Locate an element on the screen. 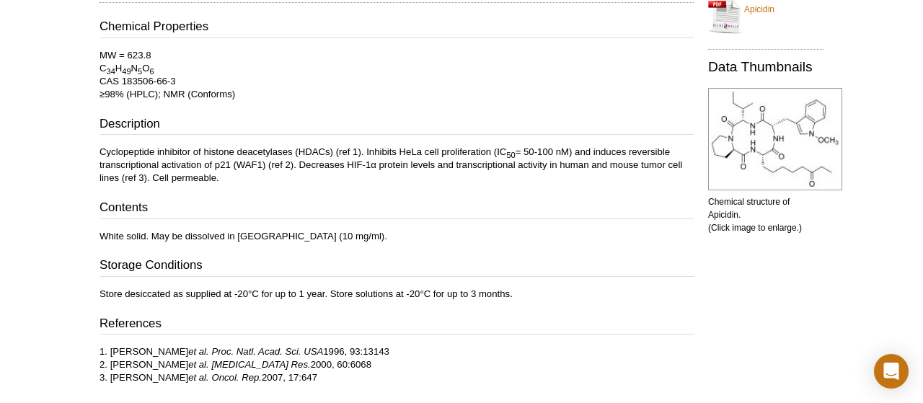  p: MW = 623.8 C H N O CAS 183506-66-3 ≥98% (HPLC); NMR (Conforms) is located at coordinates (397, 75).